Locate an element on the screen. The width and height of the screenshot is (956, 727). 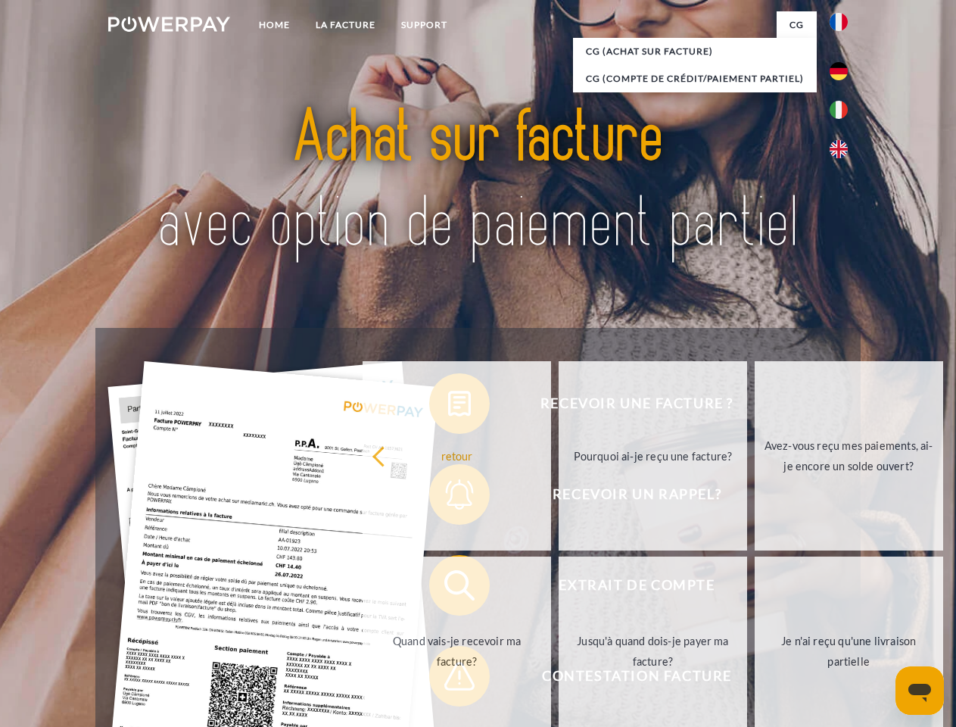
img: de is located at coordinates (839, 71).